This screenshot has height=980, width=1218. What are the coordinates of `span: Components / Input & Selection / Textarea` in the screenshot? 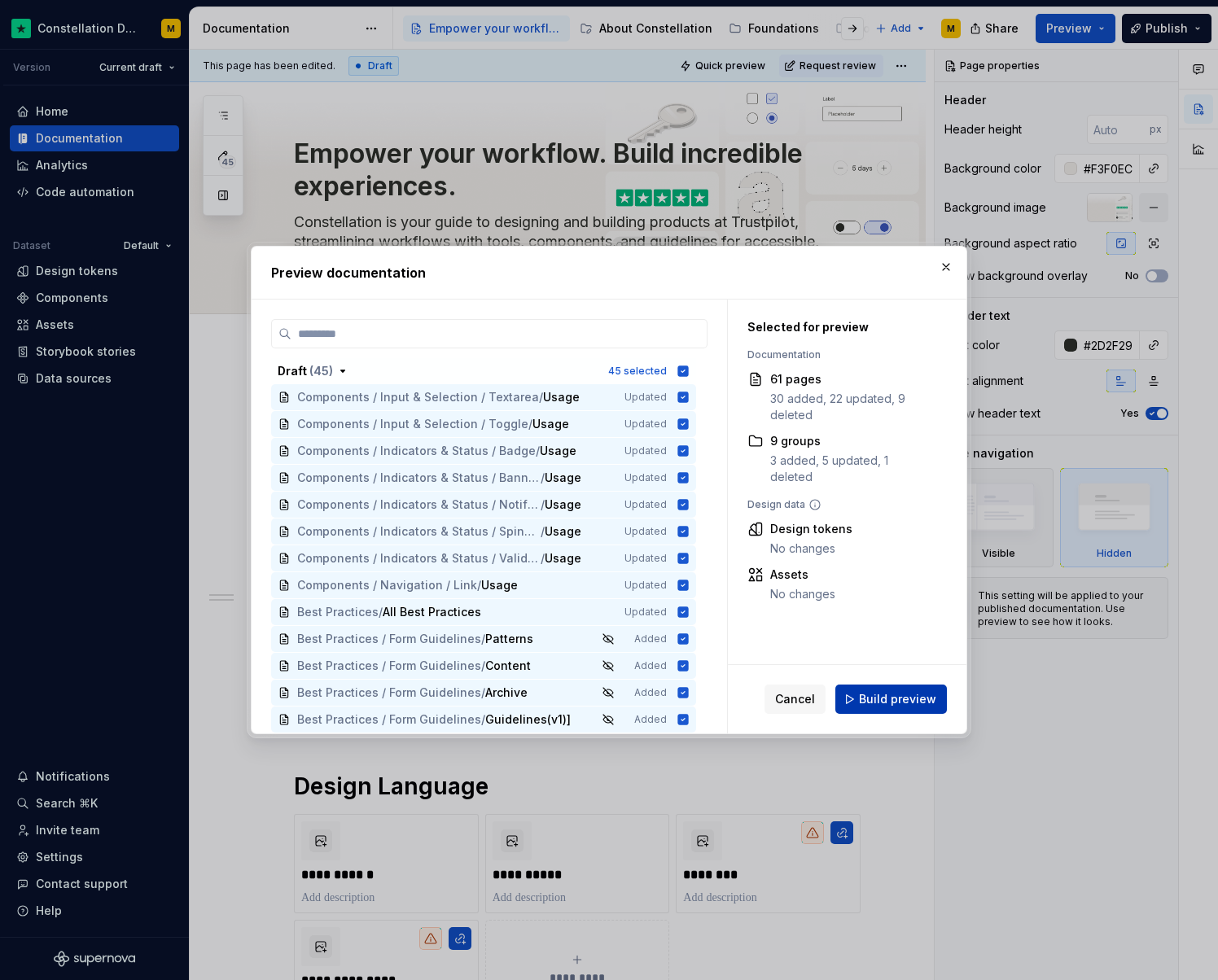 It's located at (417, 397).